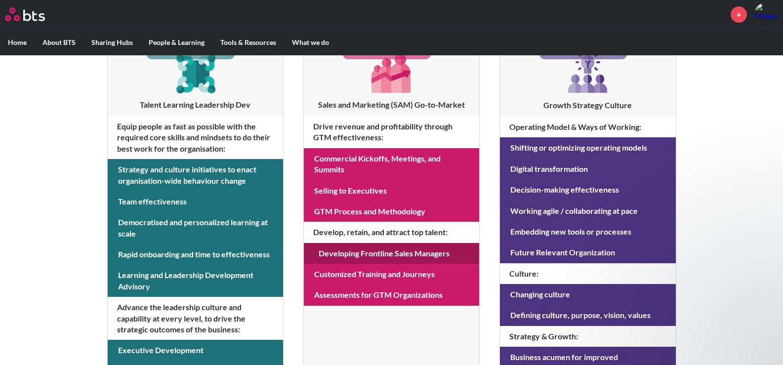  Describe the element at coordinates (248, 42) in the screenshot. I see `label: Tools & Resources` at that location.